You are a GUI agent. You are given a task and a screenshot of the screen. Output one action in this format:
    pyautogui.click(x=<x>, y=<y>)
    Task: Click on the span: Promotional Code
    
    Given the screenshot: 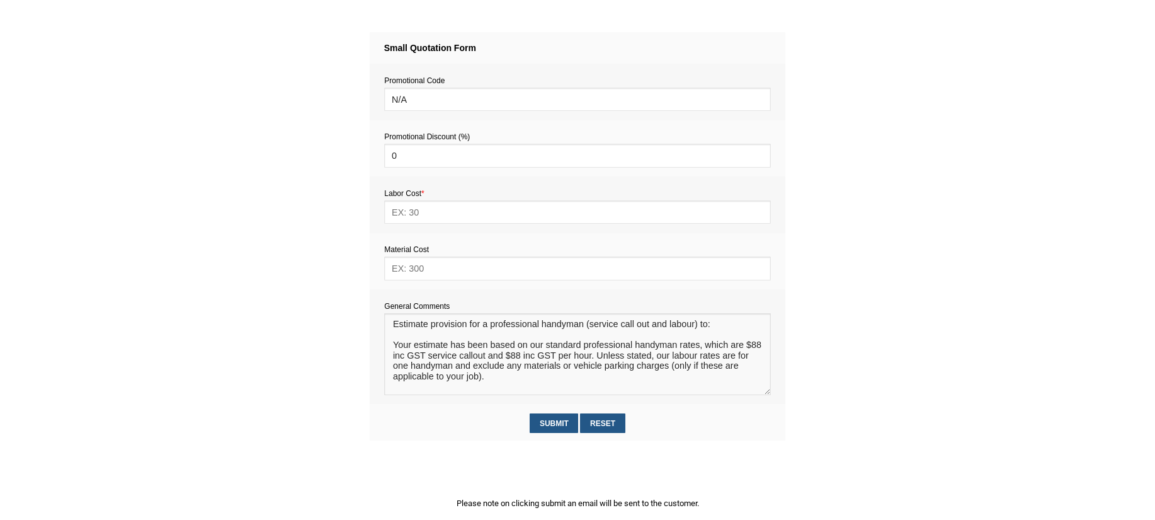 What is the action you would take?
    pyautogui.click(x=414, y=81)
    